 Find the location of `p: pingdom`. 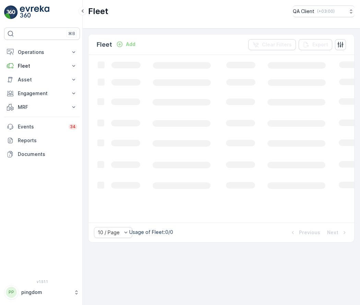

p: pingdom is located at coordinates (46, 292).